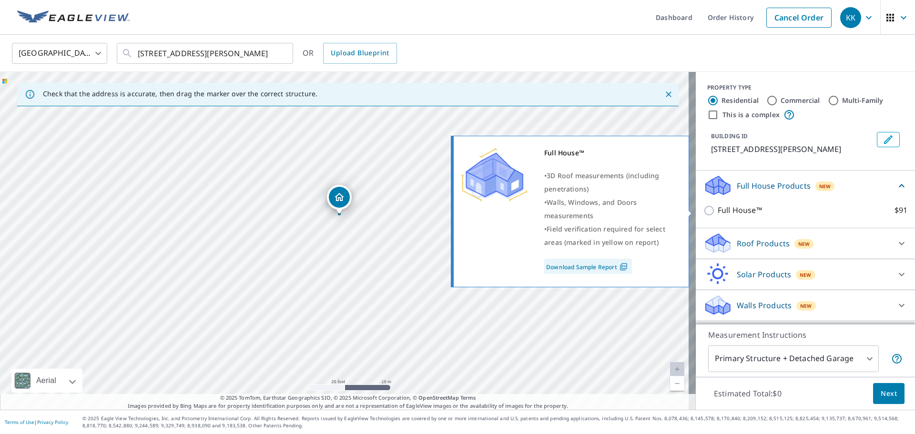  What do you see at coordinates (863, 101) in the screenshot?
I see `label: Multi-Family` at bounding box center [863, 101].